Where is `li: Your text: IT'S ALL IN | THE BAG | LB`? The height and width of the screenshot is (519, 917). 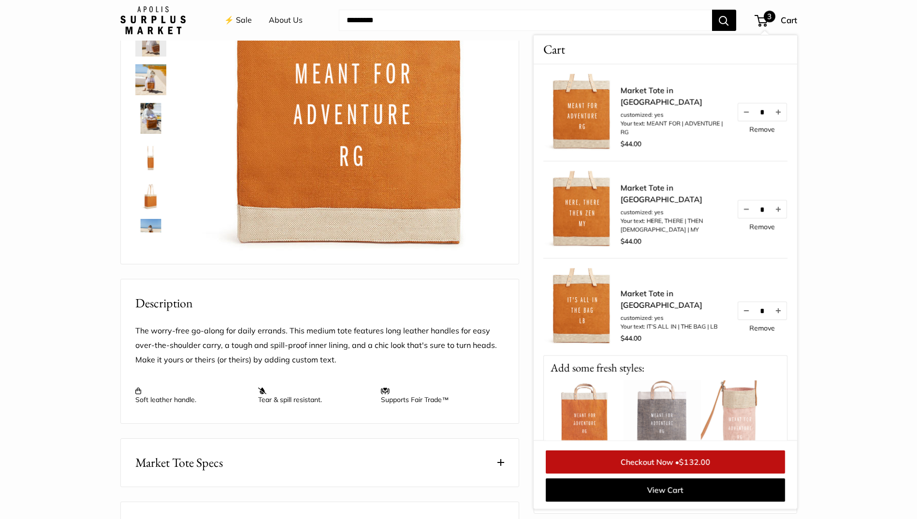 li: Your text: IT'S ALL IN | THE BAG | LB is located at coordinates (674, 327).